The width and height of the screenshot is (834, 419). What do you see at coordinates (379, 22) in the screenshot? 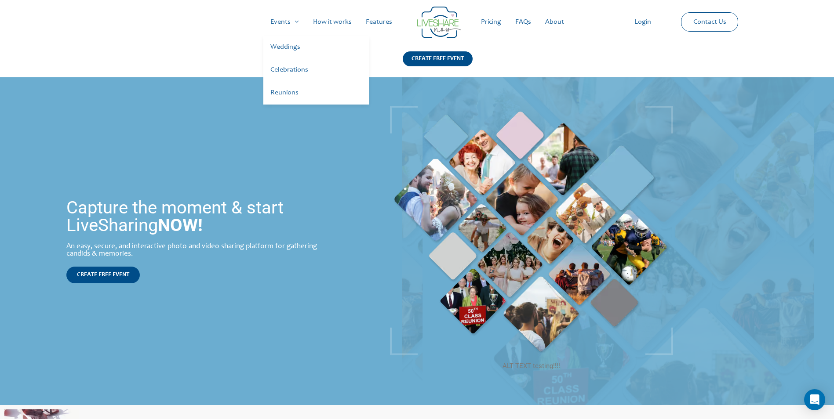
I see `a: Features` at bounding box center [379, 22].